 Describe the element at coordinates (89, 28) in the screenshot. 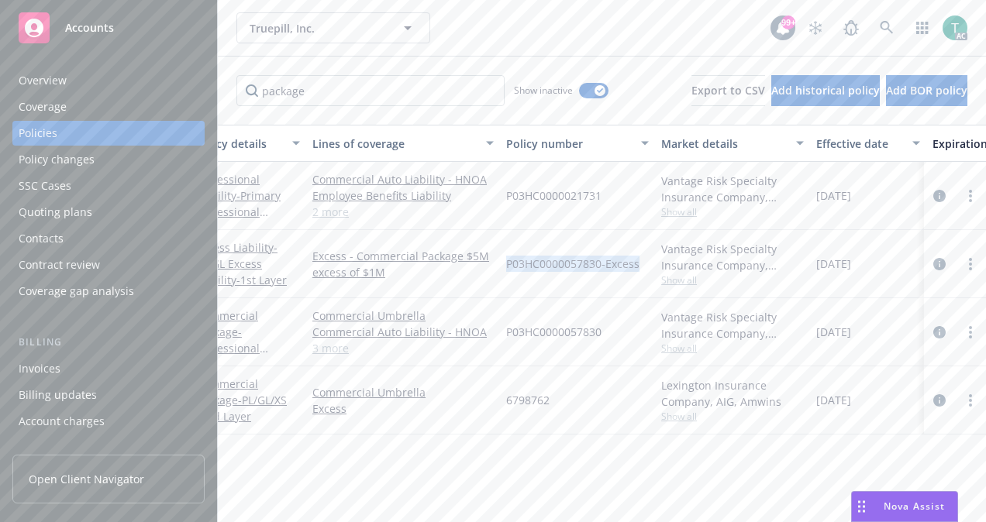

I see `span: Accounts` at that location.